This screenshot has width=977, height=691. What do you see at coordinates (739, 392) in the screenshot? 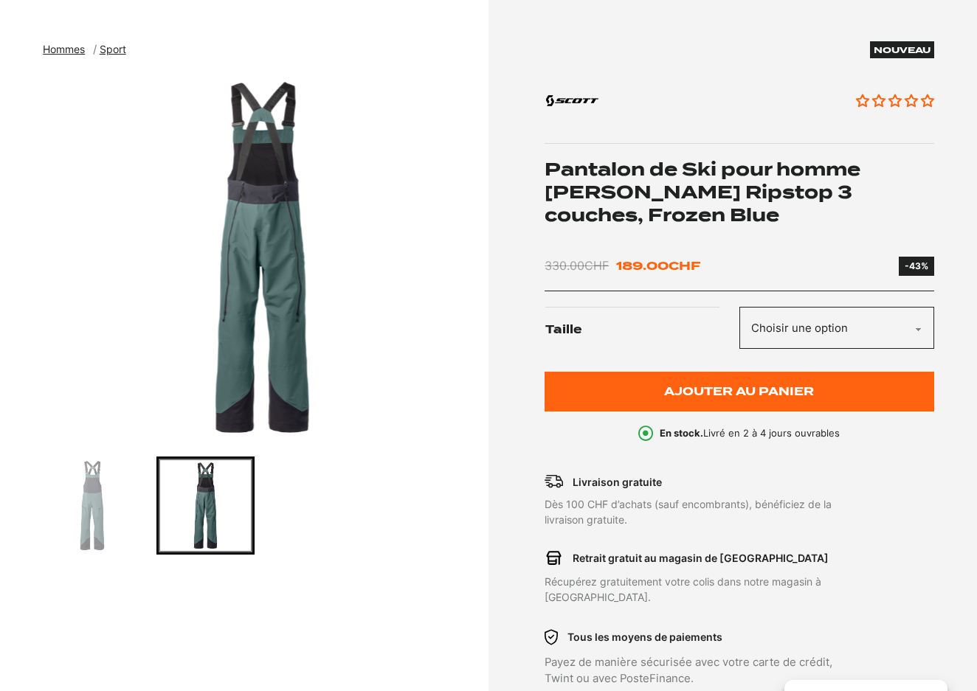
I see `button: Ajouter au panier` at bounding box center [739, 392].